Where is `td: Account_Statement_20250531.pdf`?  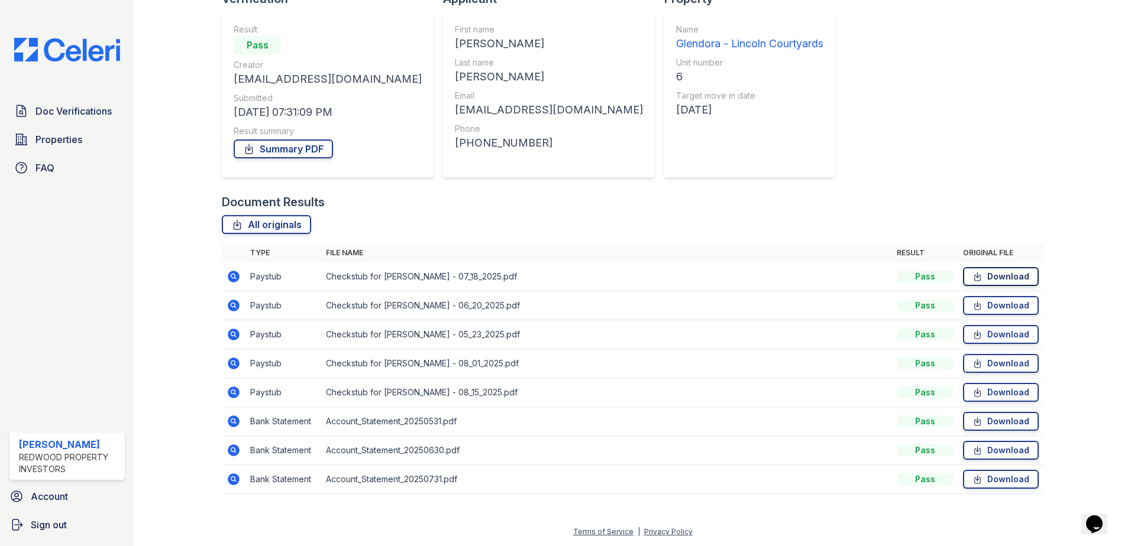
td: Account_Statement_20250531.pdf is located at coordinates (606, 422).